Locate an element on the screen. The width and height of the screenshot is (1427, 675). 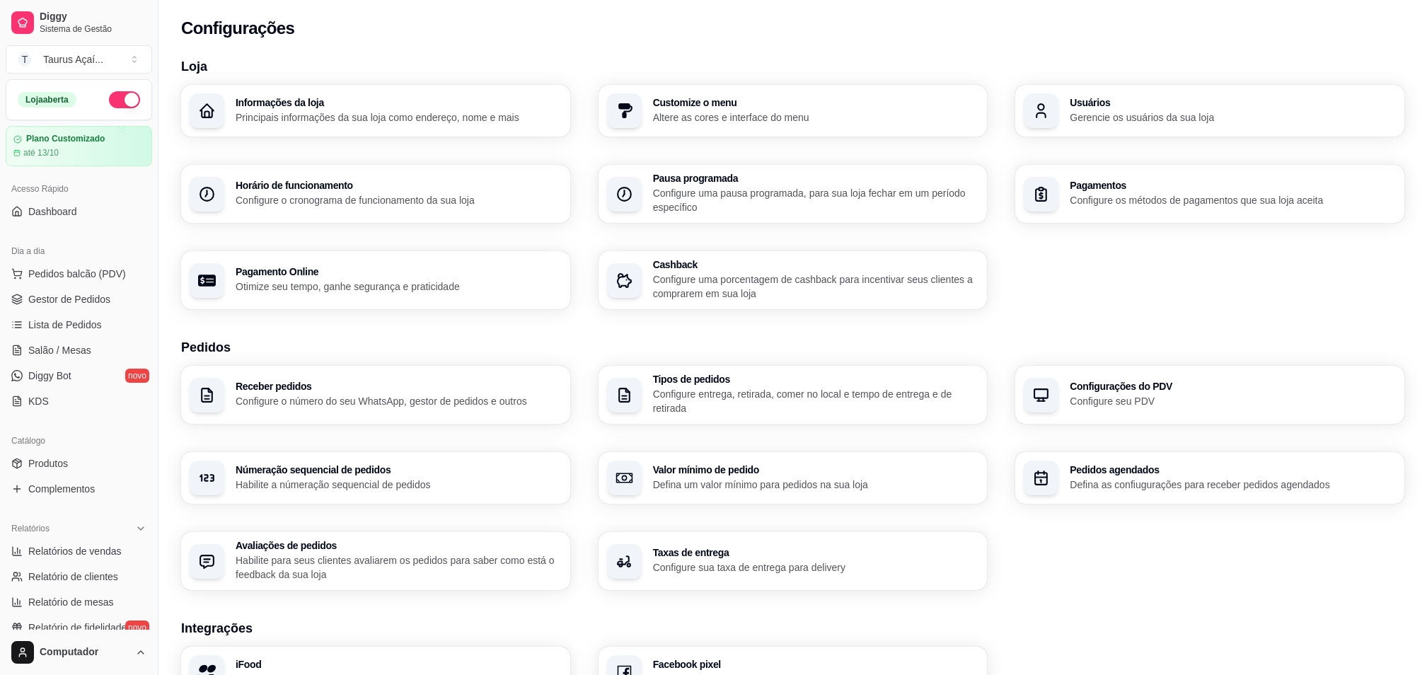
button: UsuáriosGerencie os usuários da sua loja is located at coordinates (1210, 110).